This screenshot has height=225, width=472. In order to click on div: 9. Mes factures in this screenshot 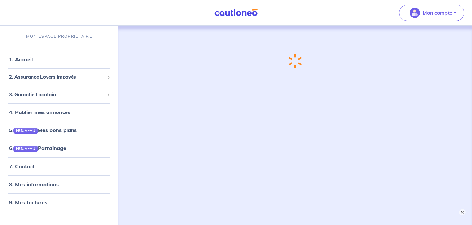, I will do `click(59, 203)`.